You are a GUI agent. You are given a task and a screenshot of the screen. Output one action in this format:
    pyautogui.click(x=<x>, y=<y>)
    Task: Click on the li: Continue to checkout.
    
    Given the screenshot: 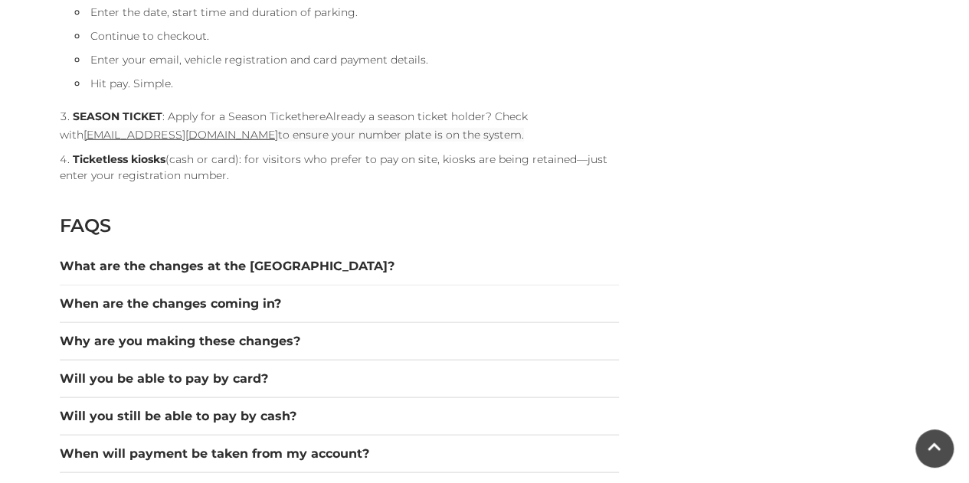 What is the action you would take?
    pyautogui.click(x=347, y=36)
    